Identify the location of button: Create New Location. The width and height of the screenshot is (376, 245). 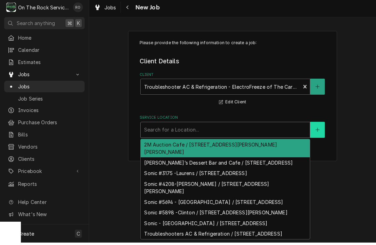
(318, 132).